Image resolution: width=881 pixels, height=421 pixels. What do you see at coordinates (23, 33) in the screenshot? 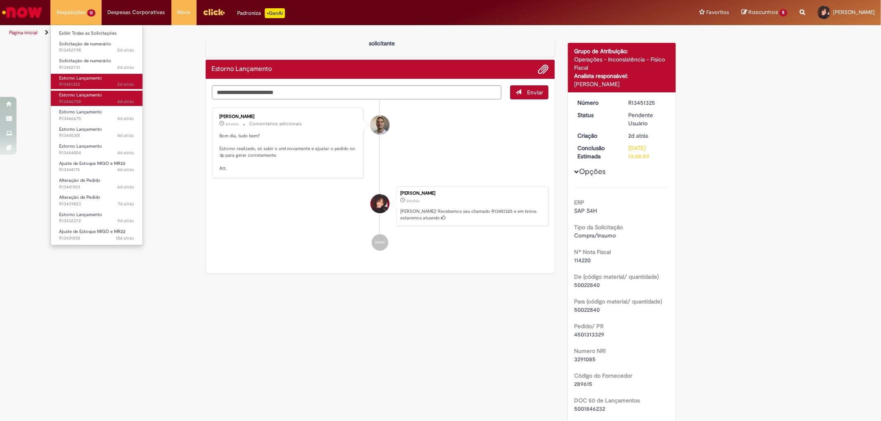
I see `a: Página inicial` at bounding box center [23, 33].